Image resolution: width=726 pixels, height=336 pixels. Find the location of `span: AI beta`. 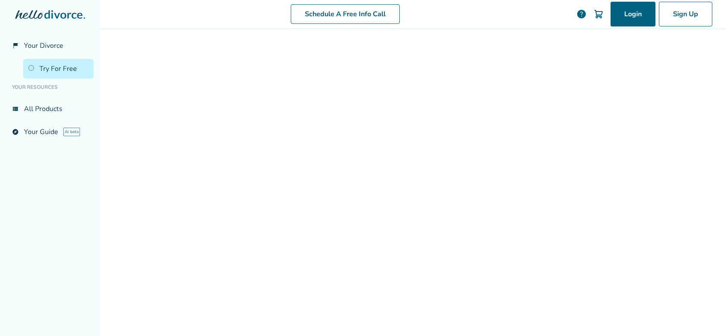

span: AI beta is located at coordinates (71, 132).